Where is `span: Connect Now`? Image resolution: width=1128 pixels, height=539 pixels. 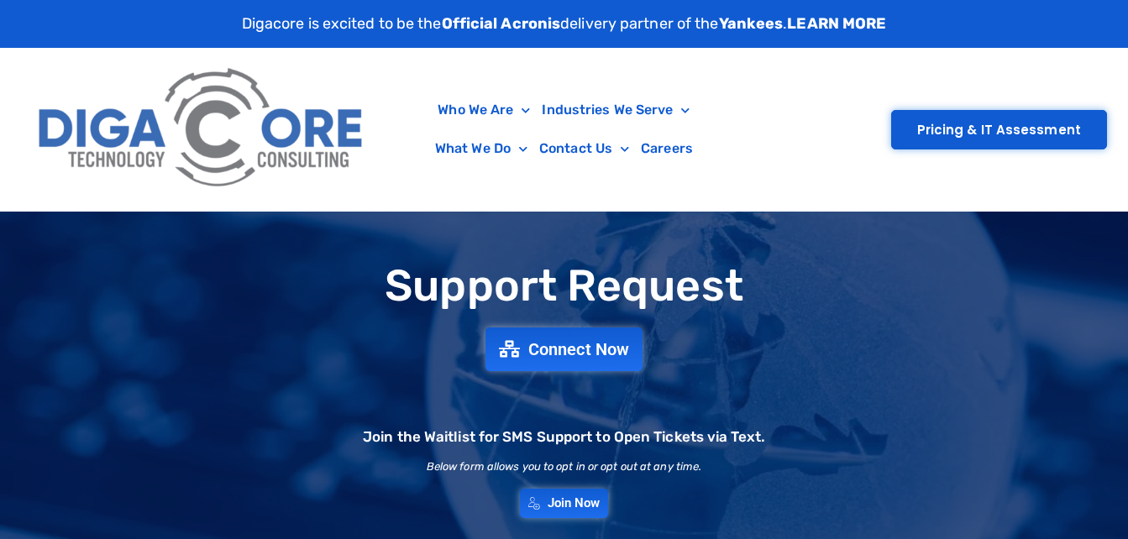
span: Connect Now is located at coordinates (578, 349).